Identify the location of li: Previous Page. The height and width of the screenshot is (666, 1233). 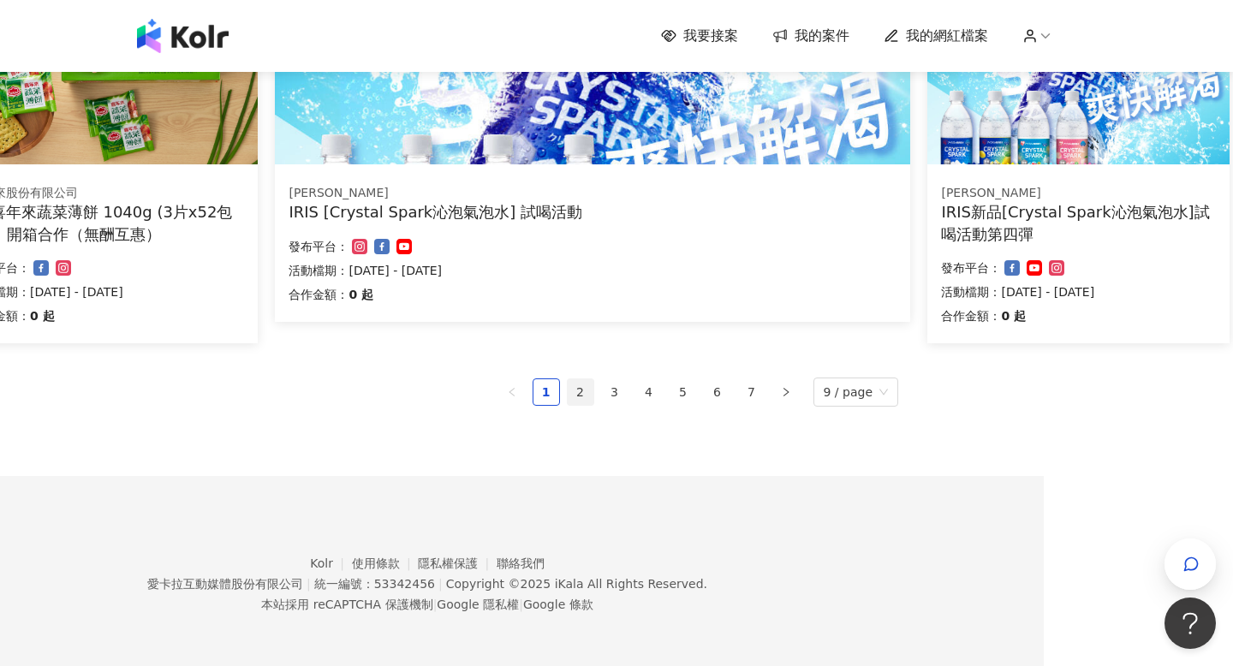
(512, 392).